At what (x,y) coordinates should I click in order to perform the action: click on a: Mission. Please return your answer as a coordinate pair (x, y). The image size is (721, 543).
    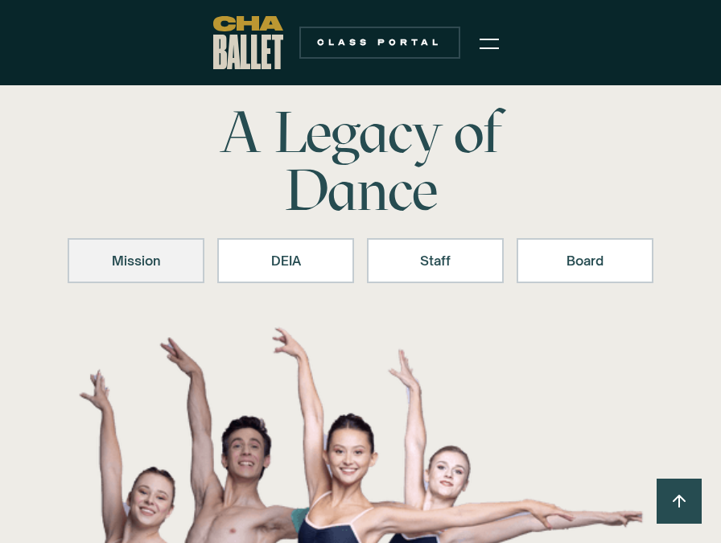
    Looking at the image, I should click on (136, 261).